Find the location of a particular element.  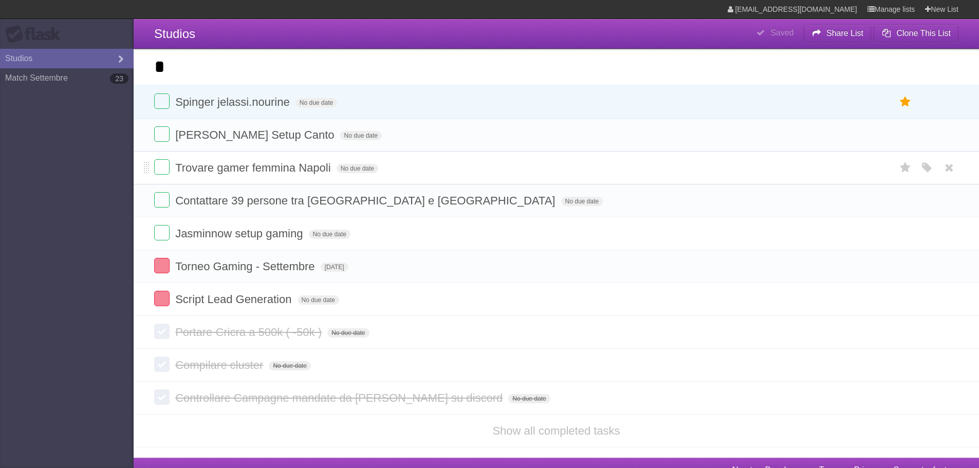

span: Studios is located at coordinates (175, 33).